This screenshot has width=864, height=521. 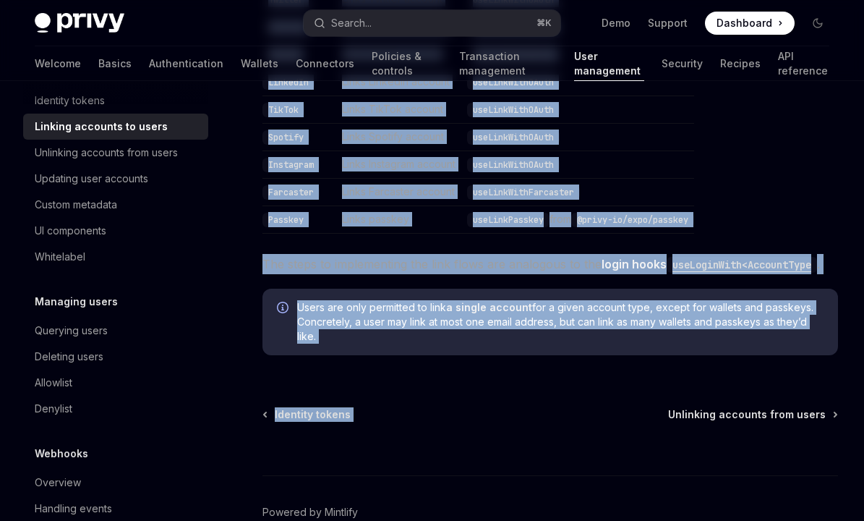 What do you see at coordinates (76, 302) in the screenshot?
I see `h5: Managing users` at bounding box center [76, 302].